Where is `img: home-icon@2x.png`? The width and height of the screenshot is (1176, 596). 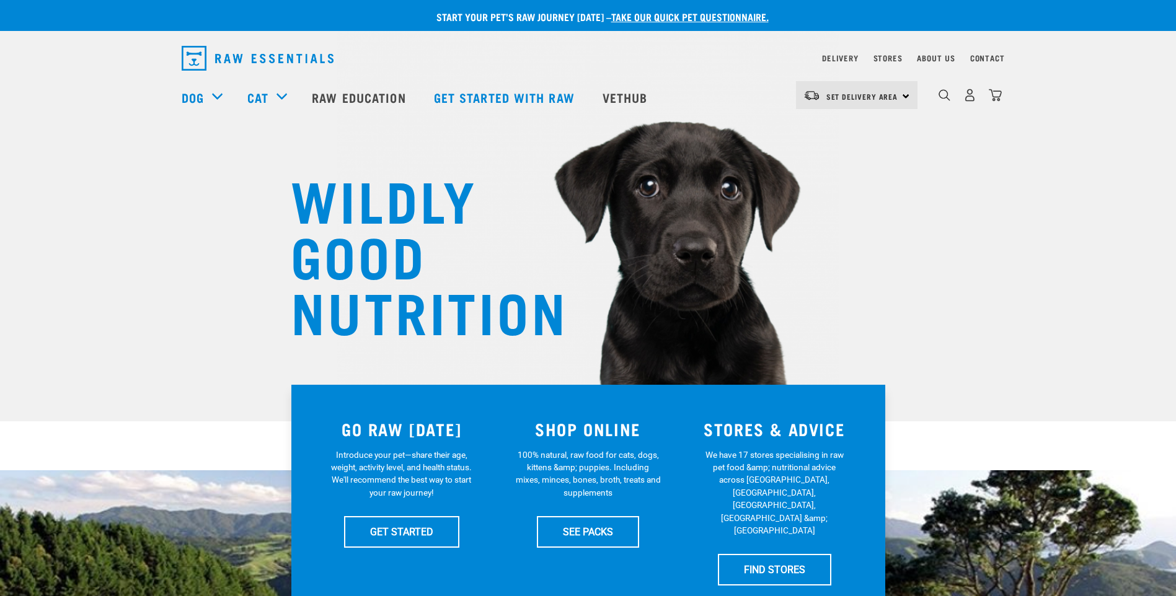 img: home-icon@2x.png is located at coordinates (995, 95).